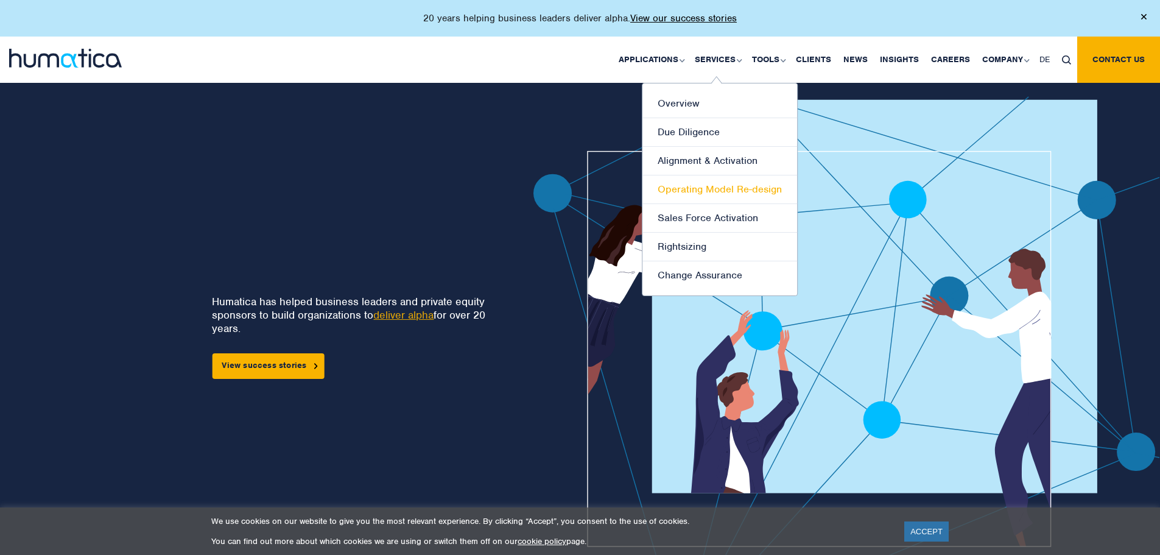 The height and width of the screenshot is (555, 1160). I want to click on a: ACCEPT, so click(926, 531).